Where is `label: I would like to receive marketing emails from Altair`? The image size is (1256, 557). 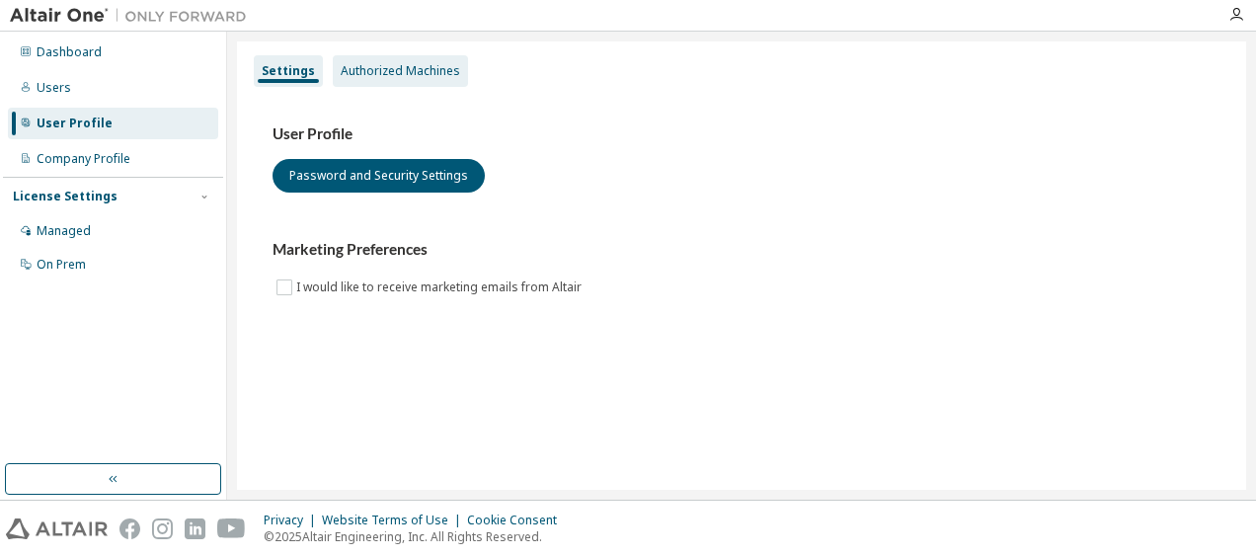 label: I would like to receive marketing emails from Altair is located at coordinates (440, 287).